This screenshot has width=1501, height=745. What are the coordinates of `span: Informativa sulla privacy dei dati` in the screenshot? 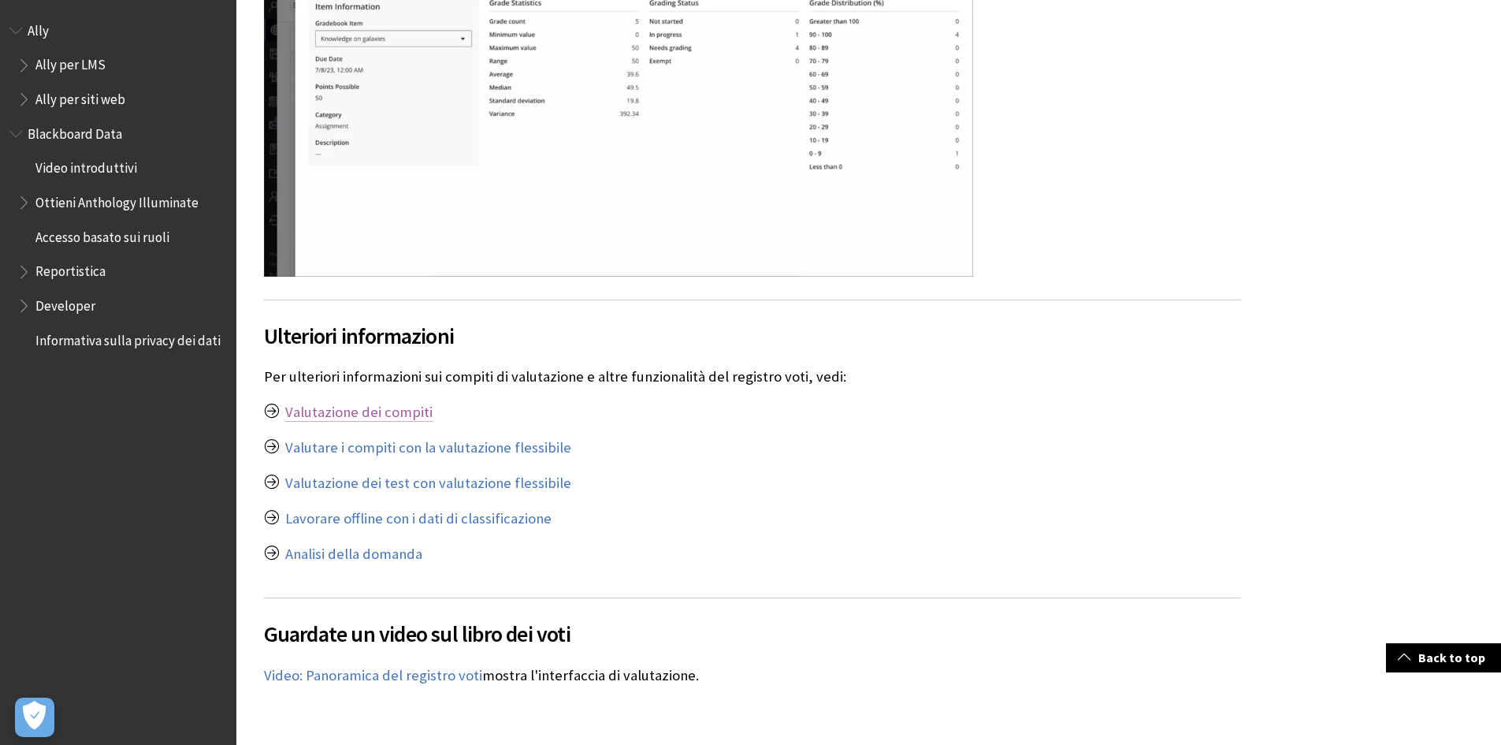 It's located at (128, 337).